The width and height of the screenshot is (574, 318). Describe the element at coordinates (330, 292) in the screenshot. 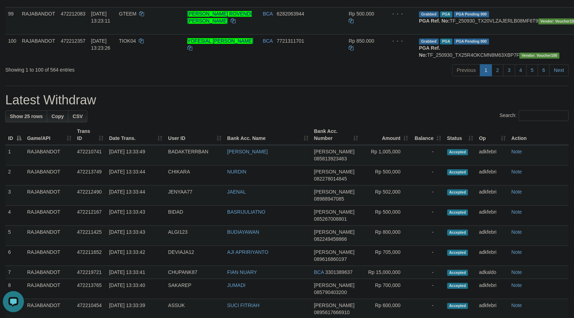

I see `span: Copy 085790403200 to clipboard` at that location.